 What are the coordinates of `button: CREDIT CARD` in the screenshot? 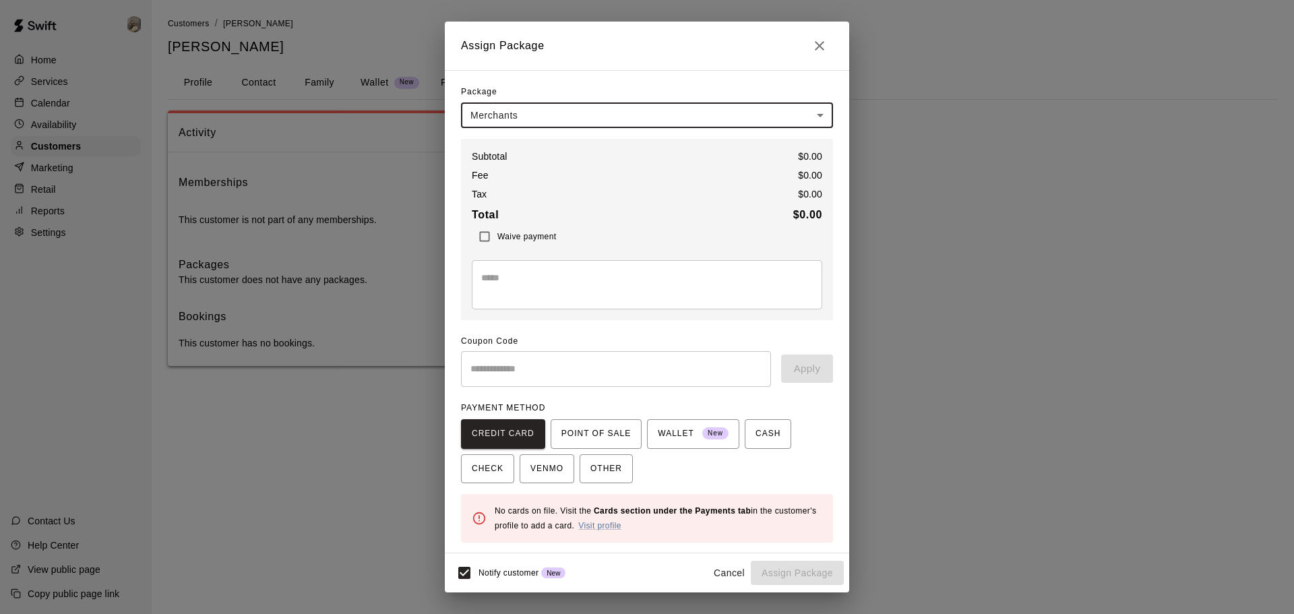 It's located at (503, 434).